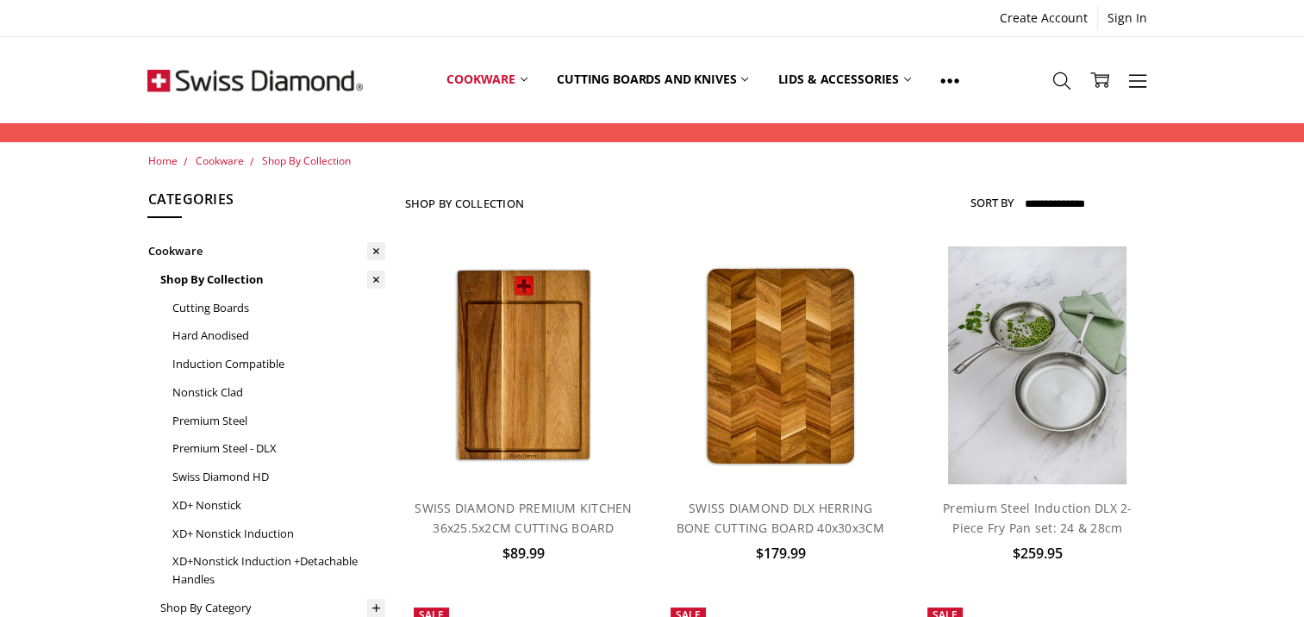 This screenshot has width=1304, height=617. Describe the element at coordinates (1038, 553) in the screenshot. I see `span: $259.95` at that location.